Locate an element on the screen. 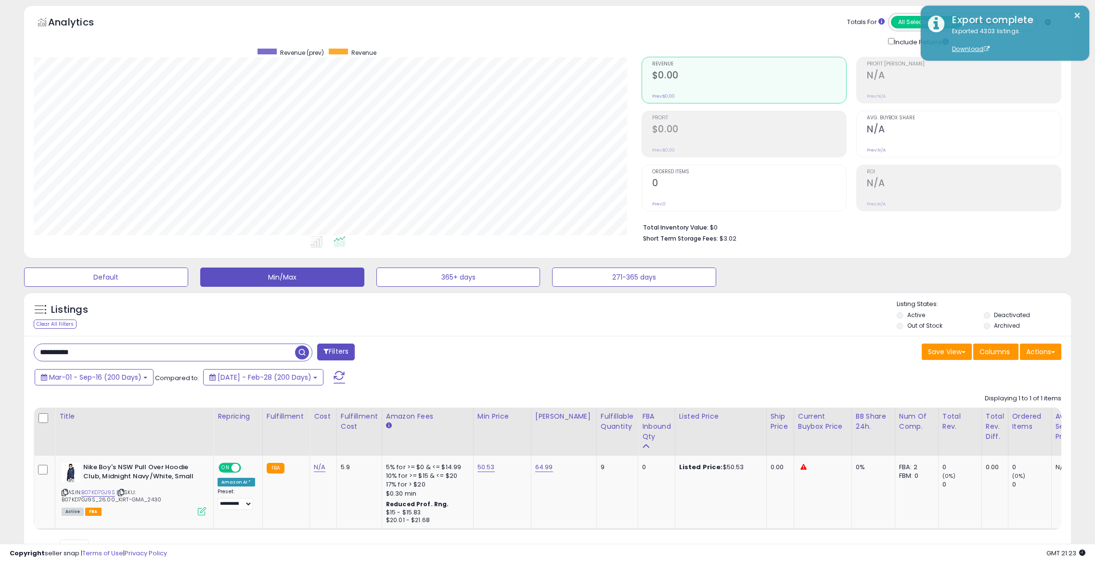 This screenshot has width=1095, height=563. span: $3.02 is located at coordinates (728, 238).